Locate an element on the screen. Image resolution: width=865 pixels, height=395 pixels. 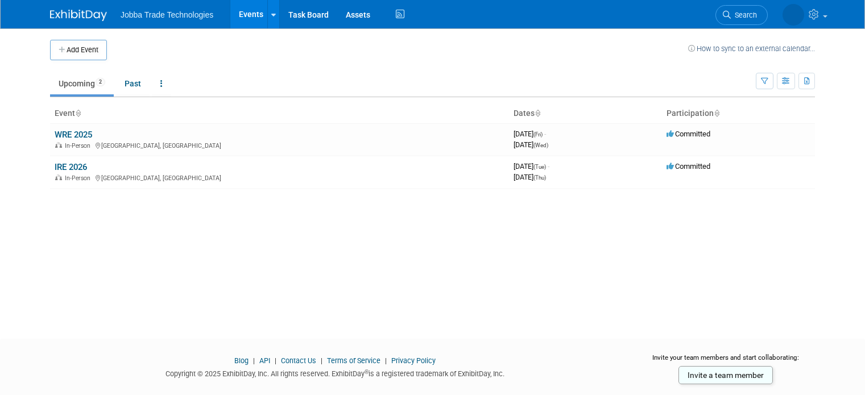
button: Add Event is located at coordinates (78, 50).